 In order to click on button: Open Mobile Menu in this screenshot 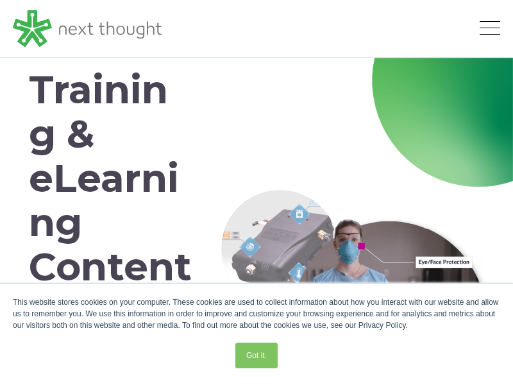, I will do `click(490, 29)`.